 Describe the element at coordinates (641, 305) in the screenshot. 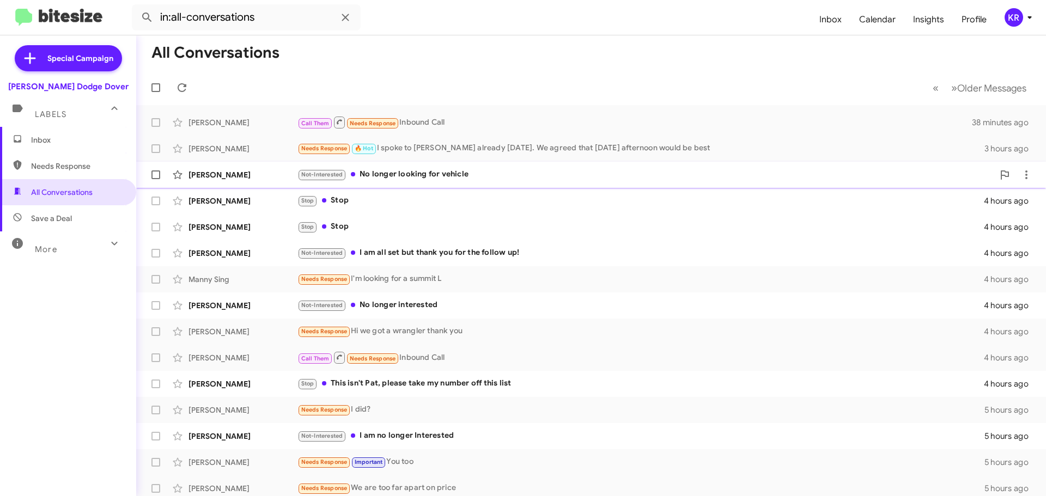

I see `div: No longer interested` at that location.